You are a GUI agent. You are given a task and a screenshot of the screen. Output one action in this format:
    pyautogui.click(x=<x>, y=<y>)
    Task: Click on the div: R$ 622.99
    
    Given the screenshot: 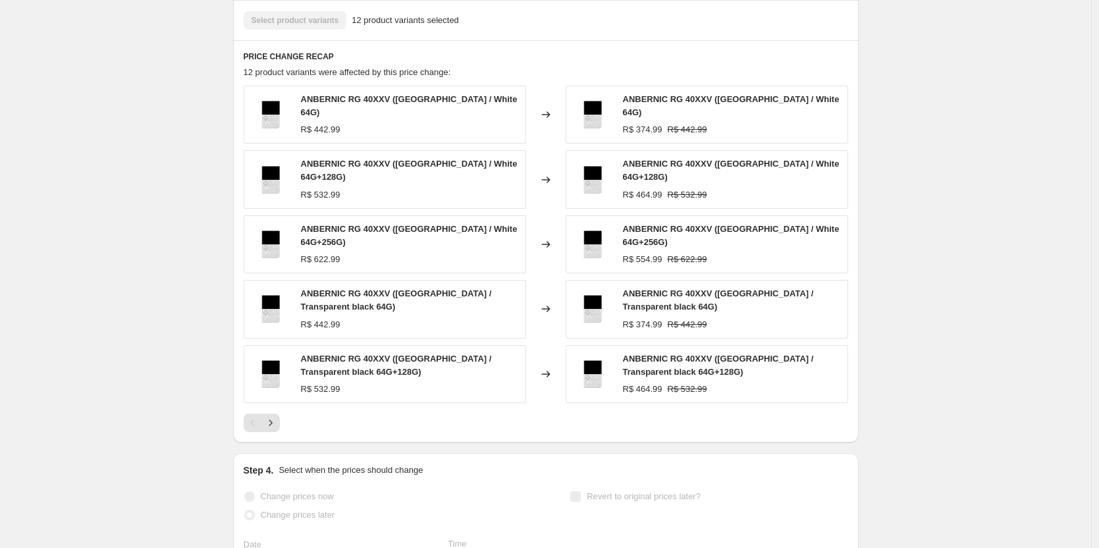 What is the action you would take?
    pyautogui.click(x=321, y=259)
    